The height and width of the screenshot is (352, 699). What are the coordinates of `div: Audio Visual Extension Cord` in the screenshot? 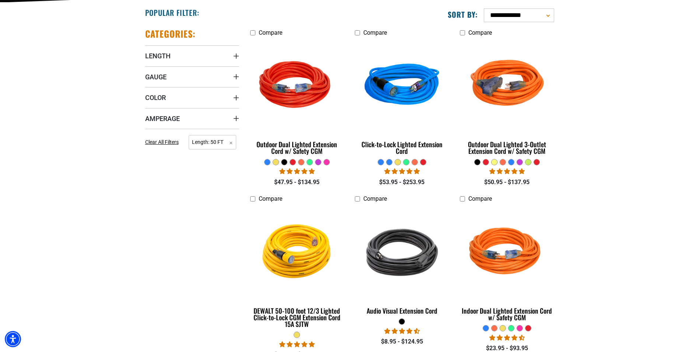 It's located at (402, 310).